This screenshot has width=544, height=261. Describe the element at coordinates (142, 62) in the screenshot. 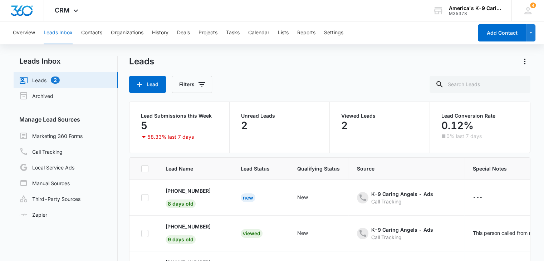

I see `h1: Leads` at that location.